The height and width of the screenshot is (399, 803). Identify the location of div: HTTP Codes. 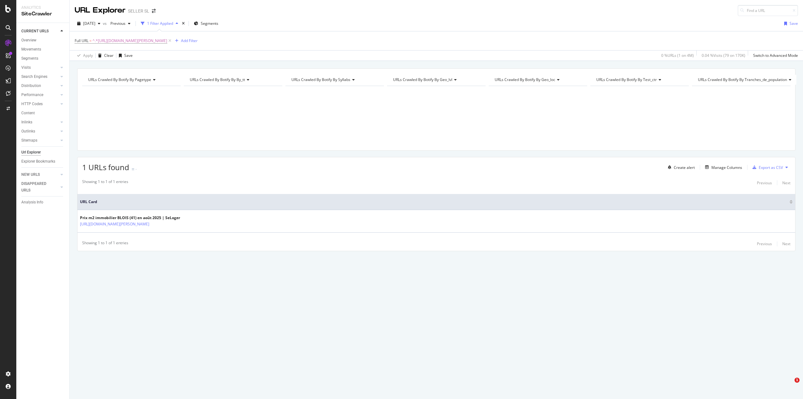
(32, 104).